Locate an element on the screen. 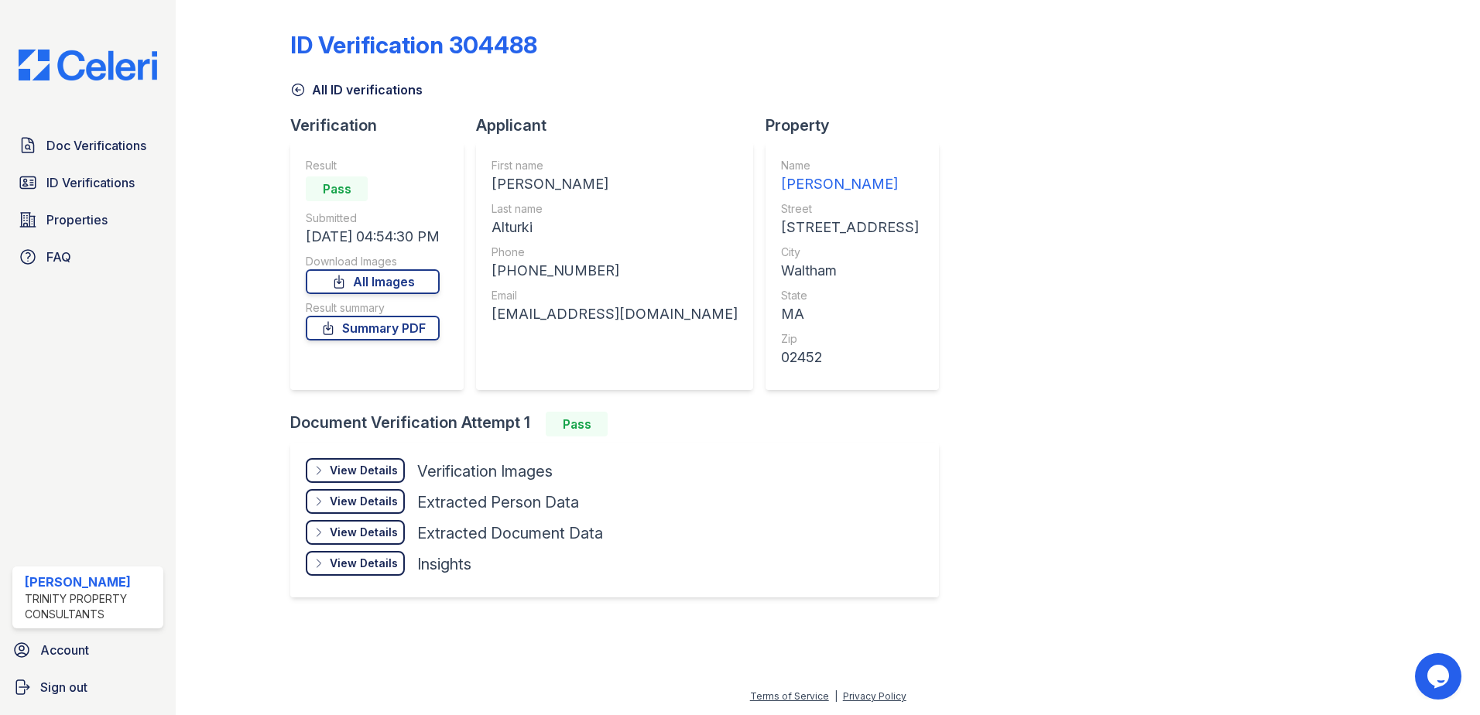 This screenshot has height=715, width=1480. span: Account is located at coordinates (64, 650).